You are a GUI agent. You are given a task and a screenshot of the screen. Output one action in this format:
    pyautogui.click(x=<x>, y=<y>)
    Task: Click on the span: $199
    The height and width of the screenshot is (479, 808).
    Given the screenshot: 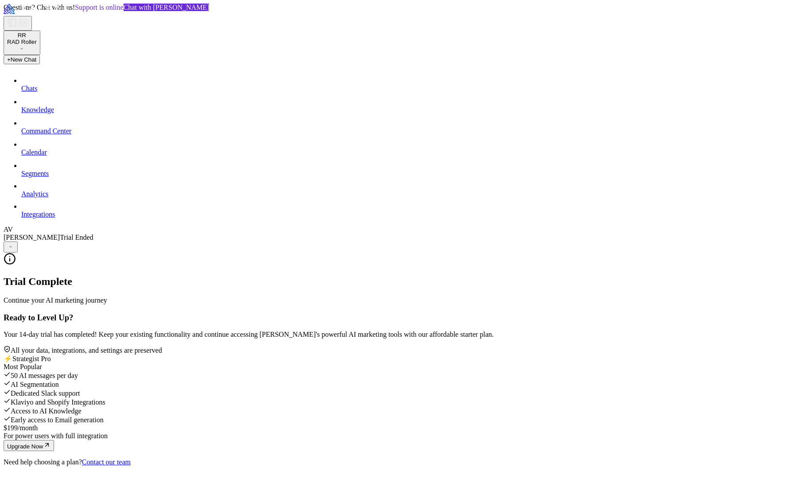 What is the action you would take?
    pyautogui.click(x=11, y=427)
    